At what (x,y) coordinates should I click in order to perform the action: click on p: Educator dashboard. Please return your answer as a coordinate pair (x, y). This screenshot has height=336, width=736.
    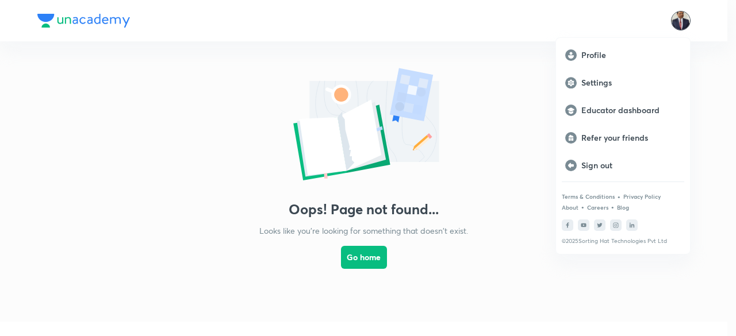
    Looking at the image, I should click on (631, 110).